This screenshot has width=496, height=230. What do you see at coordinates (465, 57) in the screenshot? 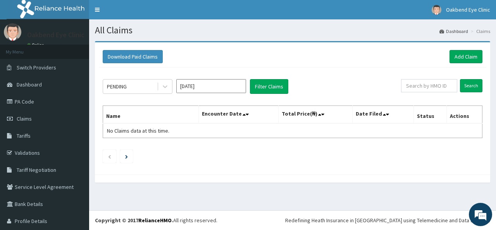
I see `a: Add Claim` at bounding box center [465, 57].